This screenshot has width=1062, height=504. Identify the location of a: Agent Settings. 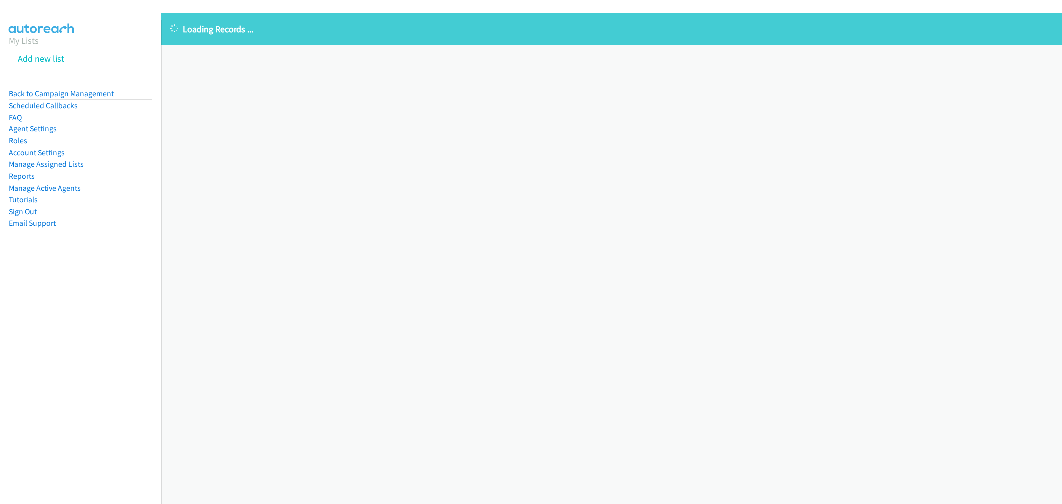
(33, 128).